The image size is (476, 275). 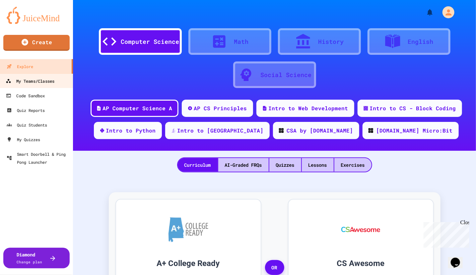 What do you see at coordinates (24, 22) in the screenshot?
I see `div: Chat with us now!Close` at bounding box center [24, 22].